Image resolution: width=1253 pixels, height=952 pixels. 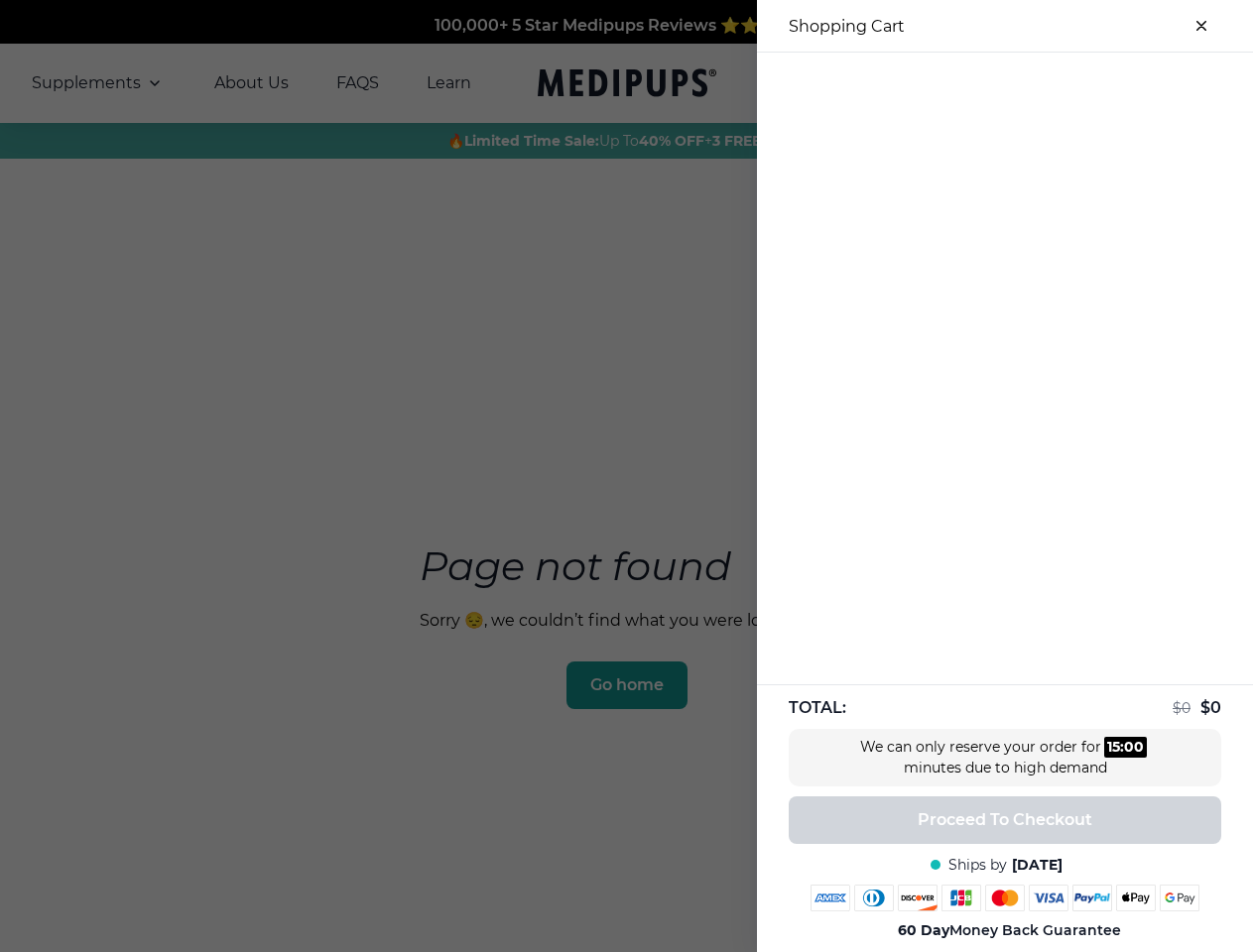 I want to click on img: visa, so click(x=1048, y=897).